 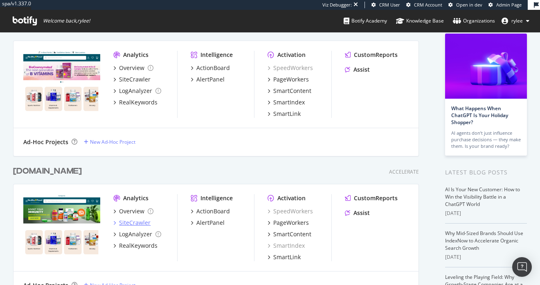 I want to click on span: CRM Account, so click(x=428, y=5).